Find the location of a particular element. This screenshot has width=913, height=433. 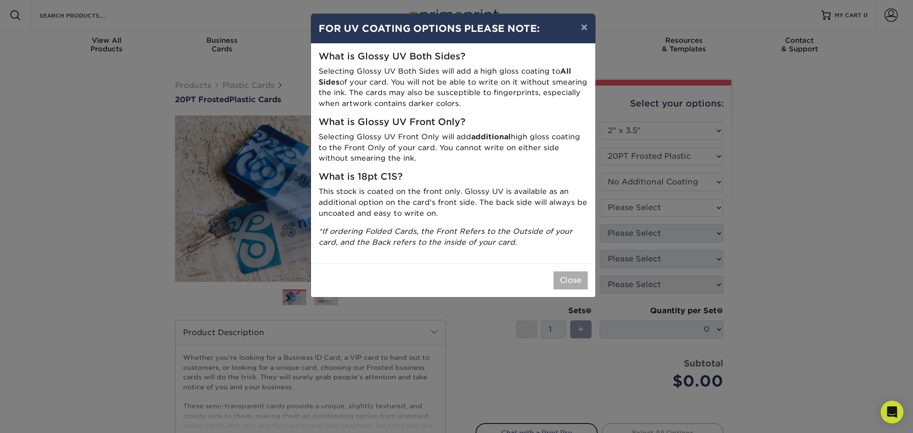

strong: All Sides is located at coordinates (445, 77).